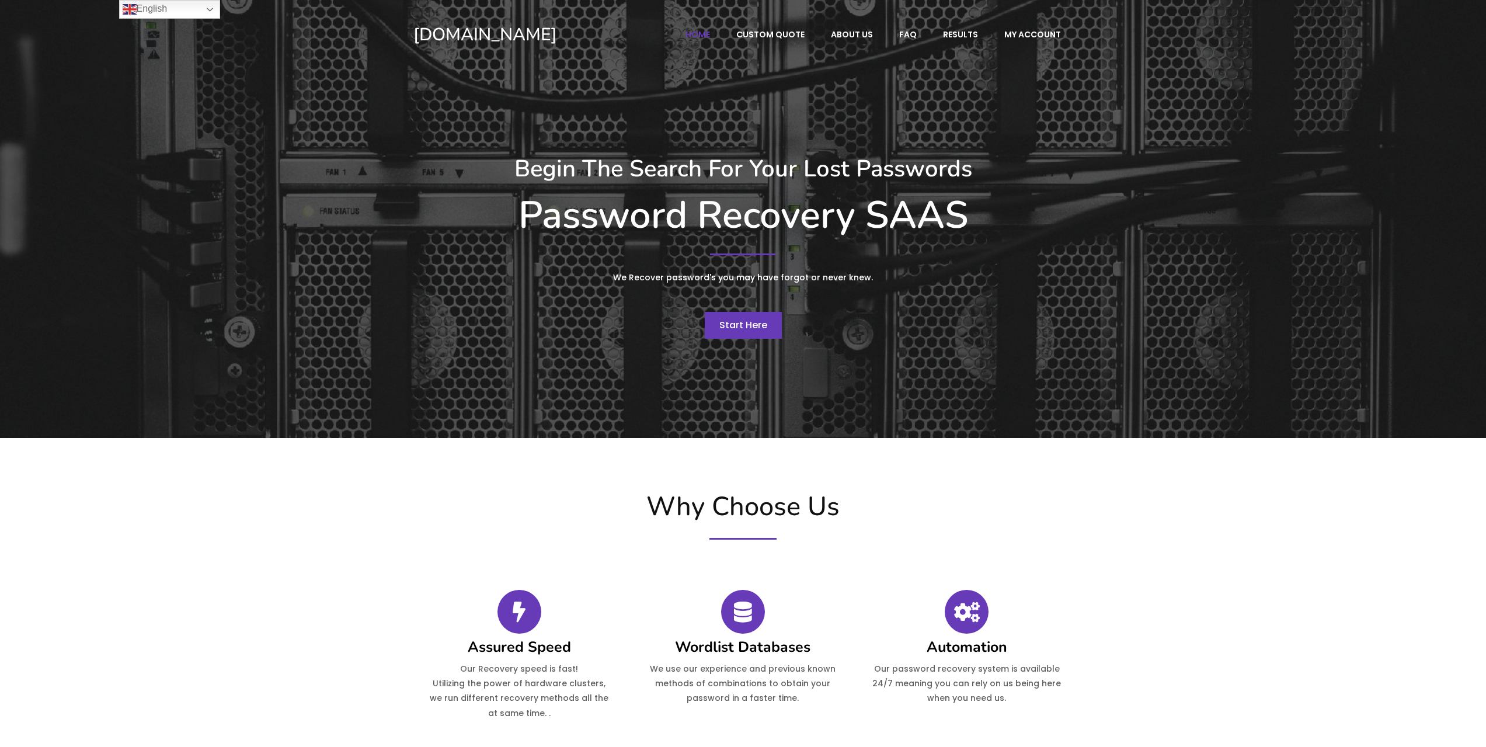  I want to click on span: My account, so click(1032, 34).